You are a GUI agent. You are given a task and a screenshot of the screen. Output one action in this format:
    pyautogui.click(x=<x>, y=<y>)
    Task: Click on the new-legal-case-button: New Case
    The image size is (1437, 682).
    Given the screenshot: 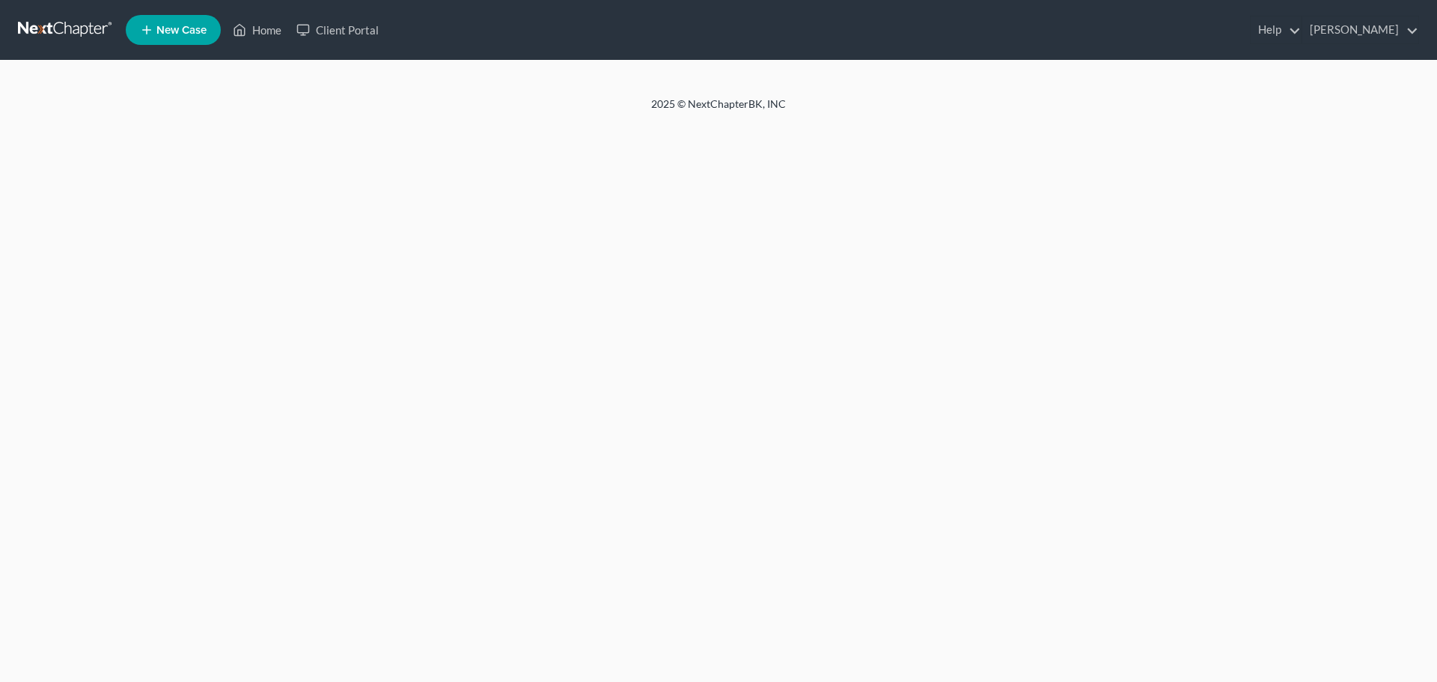 What is the action you would take?
    pyautogui.click(x=173, y=30)
    